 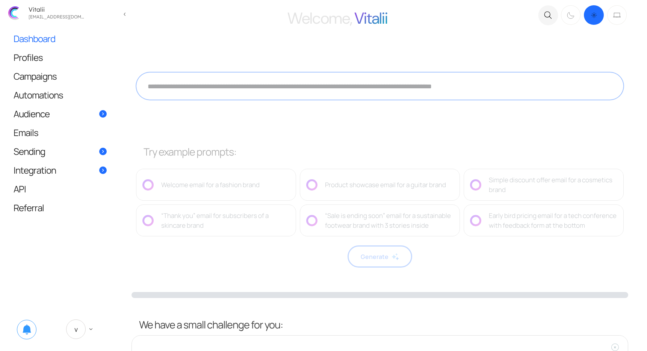 I want to click on div: vitalijgladkij@gmail.com, so click(x=56, y=16).